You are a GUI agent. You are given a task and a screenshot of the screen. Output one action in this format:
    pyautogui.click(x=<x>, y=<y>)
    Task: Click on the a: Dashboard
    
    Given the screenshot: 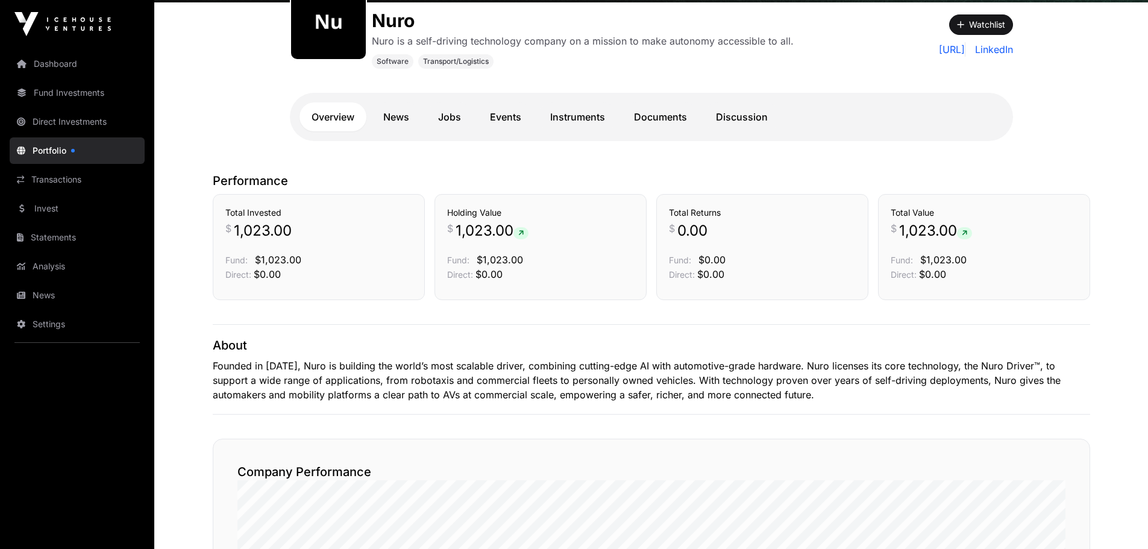 What is the action you would take?
    pyautogui.click(x=77, y=64)
    